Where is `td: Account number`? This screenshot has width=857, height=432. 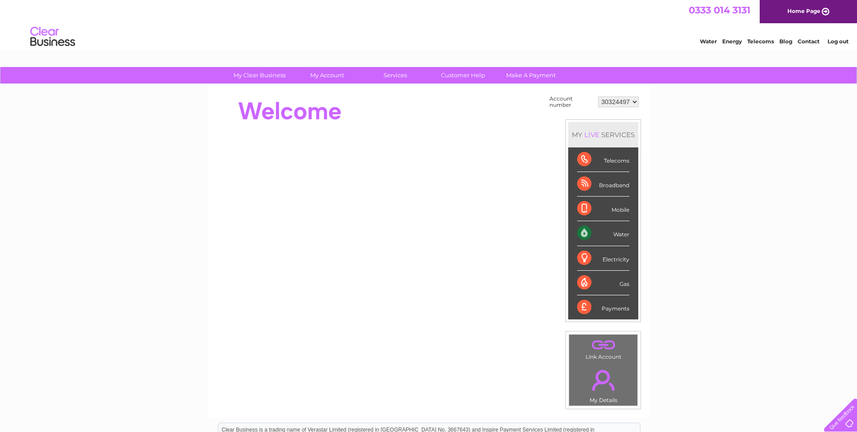 td: Account number is located at coordinates (571, 102).